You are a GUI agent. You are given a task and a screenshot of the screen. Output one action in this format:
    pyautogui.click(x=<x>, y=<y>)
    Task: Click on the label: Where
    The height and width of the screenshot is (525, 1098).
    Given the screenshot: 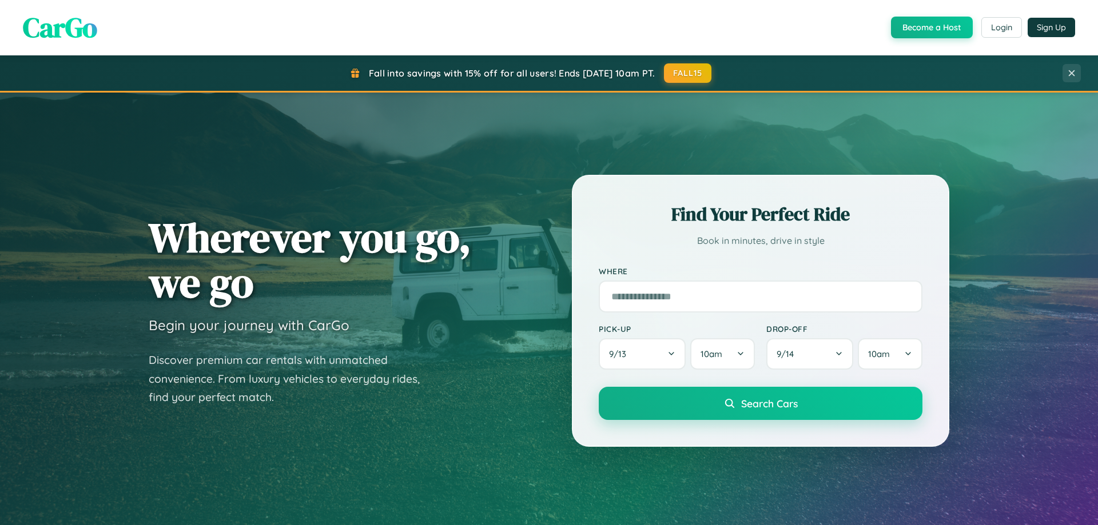 What is the action you would take?
    pyautogui.click(x=760, y=271)
    